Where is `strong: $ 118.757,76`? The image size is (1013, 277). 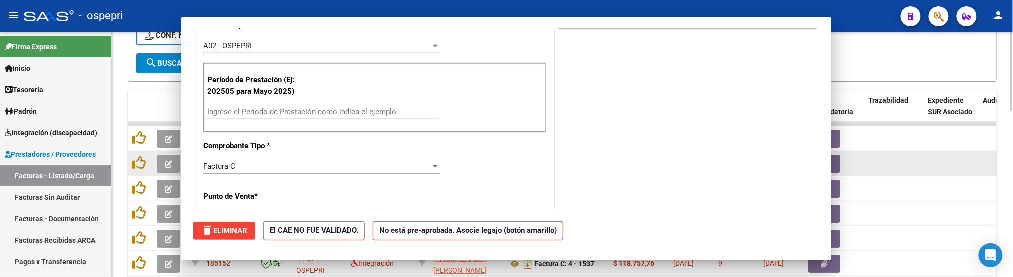 strong: $ 118.757,76 is located at coordinates (634, 263).